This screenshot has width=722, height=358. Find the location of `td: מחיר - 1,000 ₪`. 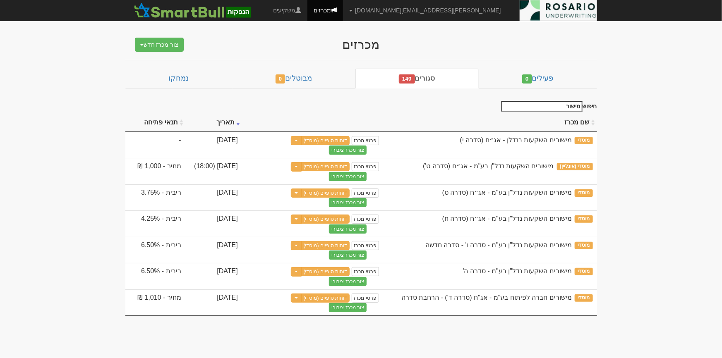

td: מחיר - 1,000 ₪ is located at coordinates (155, 171).